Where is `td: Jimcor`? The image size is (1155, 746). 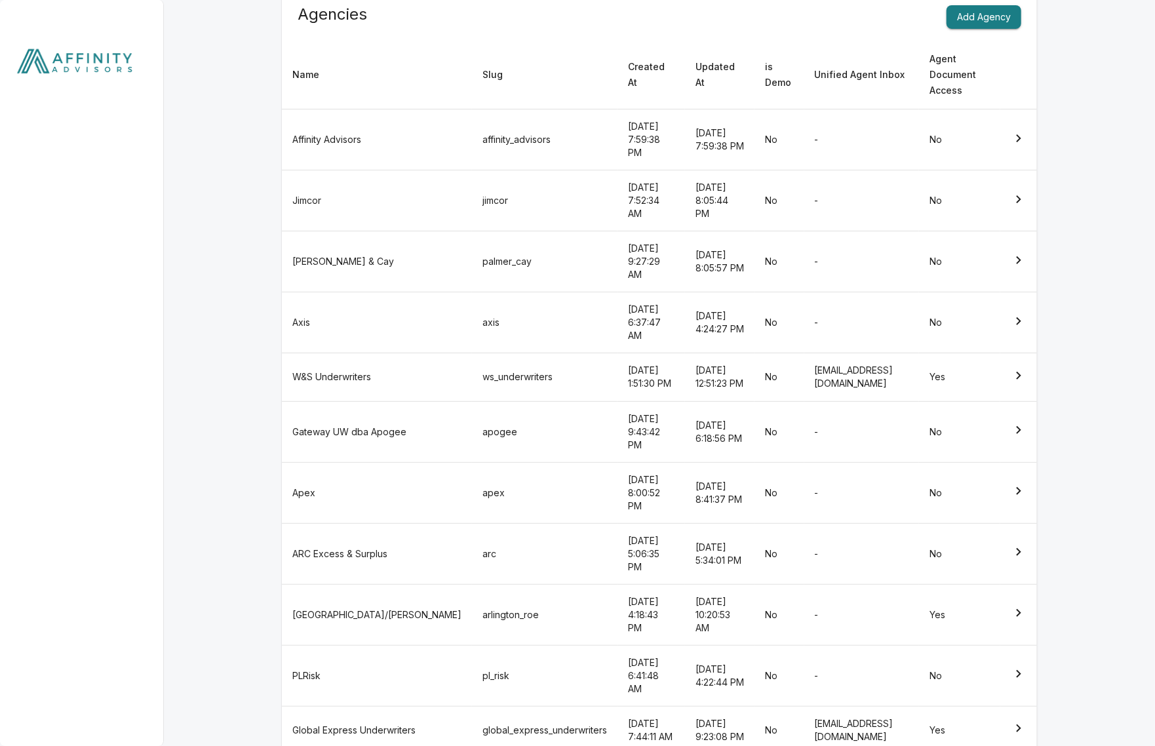 td: Jimcor is located at coordinates (377, 201).